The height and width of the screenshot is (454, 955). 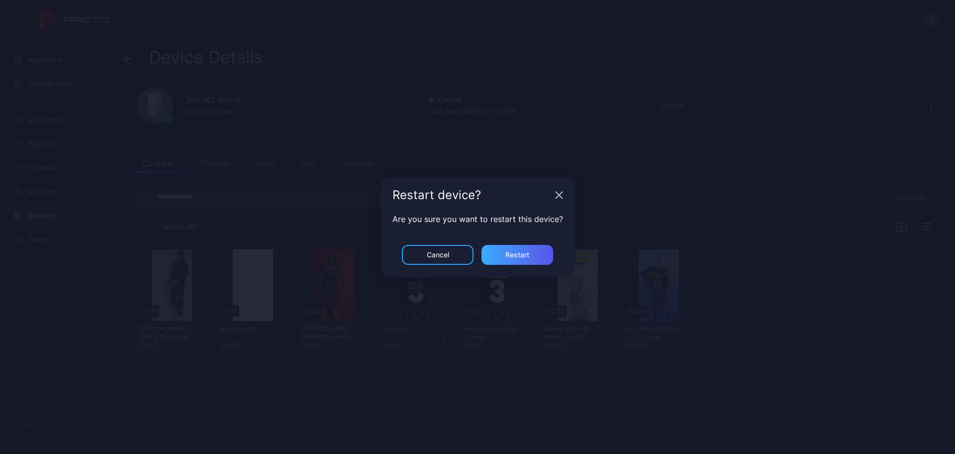 What do you see at coordinates (438, 255) in the screenshot?
I see `div: Cancel` at bounding box center [438, 255].